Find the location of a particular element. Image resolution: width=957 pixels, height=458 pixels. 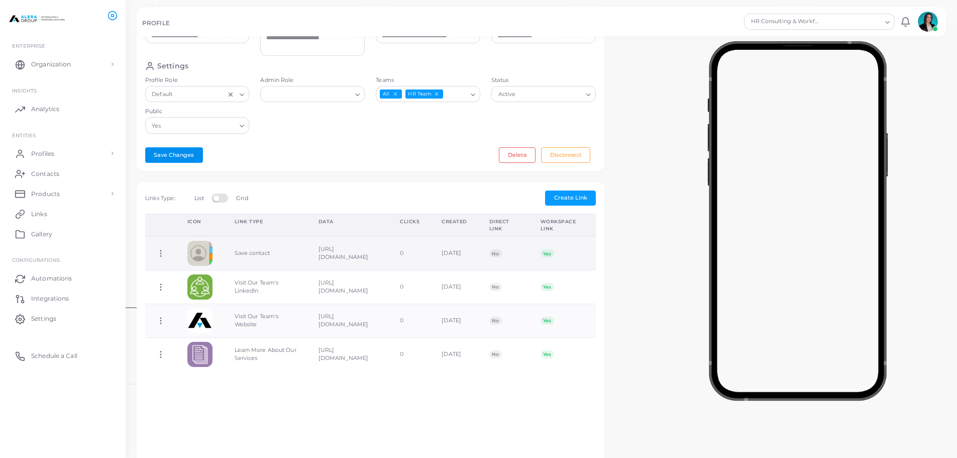

span: HR Team is located at coordinates (425, 94).